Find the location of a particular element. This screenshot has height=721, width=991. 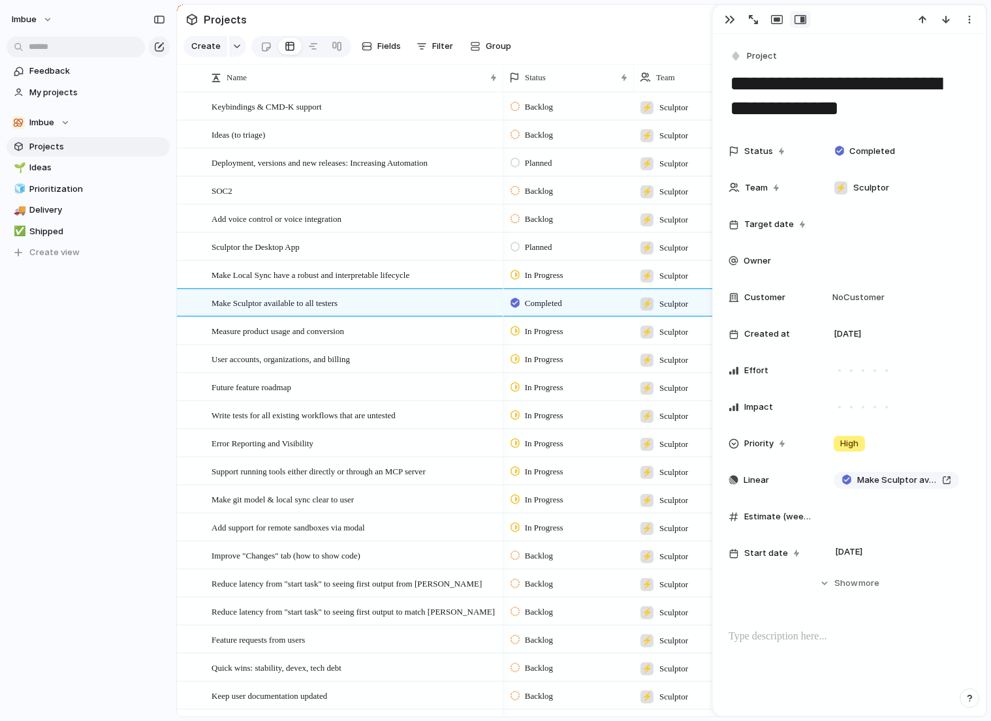

span: Make Local Sync have a robust and interpretable lifecycle is located at coordinates (310, 274).